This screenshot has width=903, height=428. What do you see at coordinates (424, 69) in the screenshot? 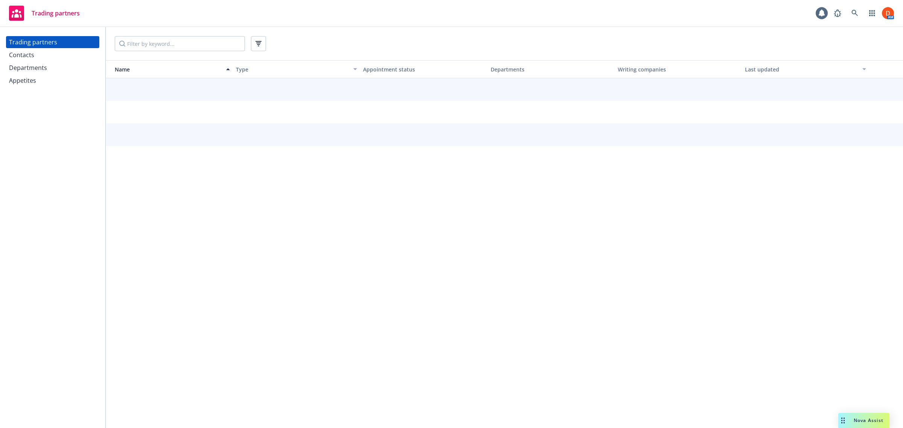
I see `div: Appointment status` at bounding box center [424, 69].